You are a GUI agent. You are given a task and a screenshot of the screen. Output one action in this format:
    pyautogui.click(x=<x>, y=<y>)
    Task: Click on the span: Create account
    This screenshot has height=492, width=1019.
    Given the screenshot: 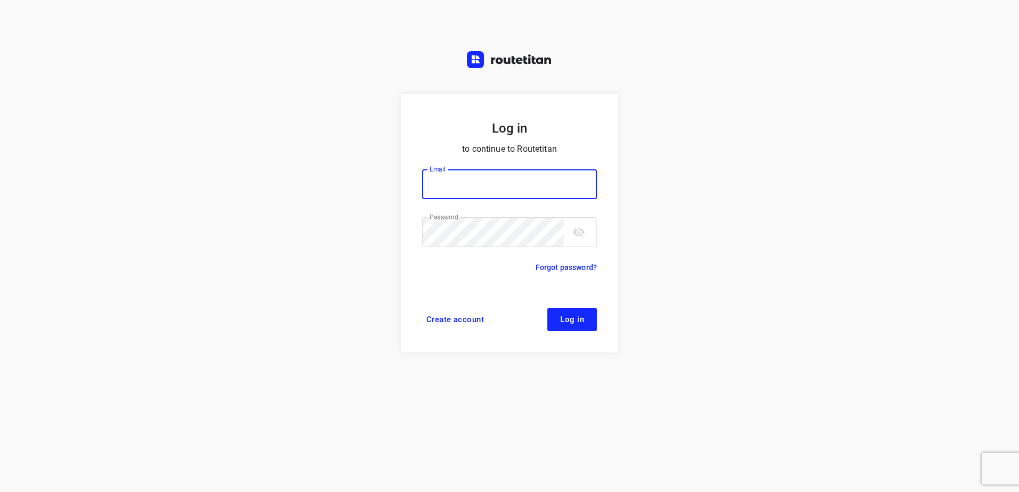 What is the action you would take?
    pyautogui.click(x=455, y=320)
    